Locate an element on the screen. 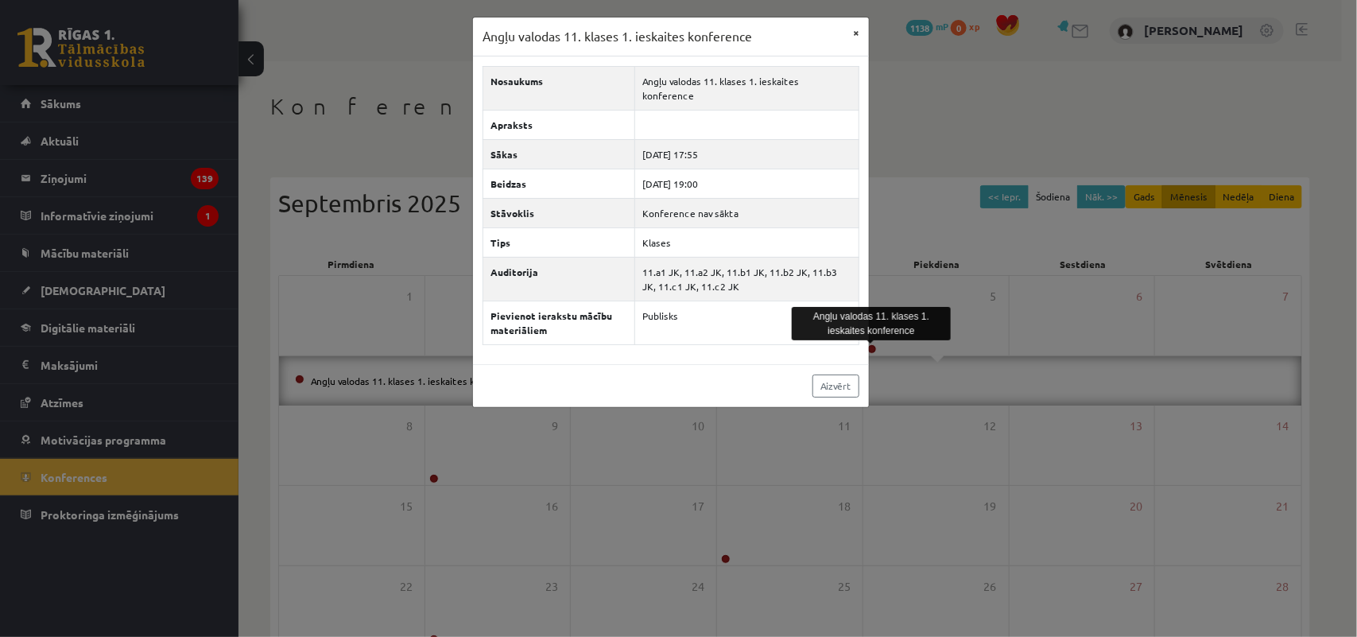 The height and width of the screenshot is (637, 1357). th: Tips is located at coordinates (559, 242).